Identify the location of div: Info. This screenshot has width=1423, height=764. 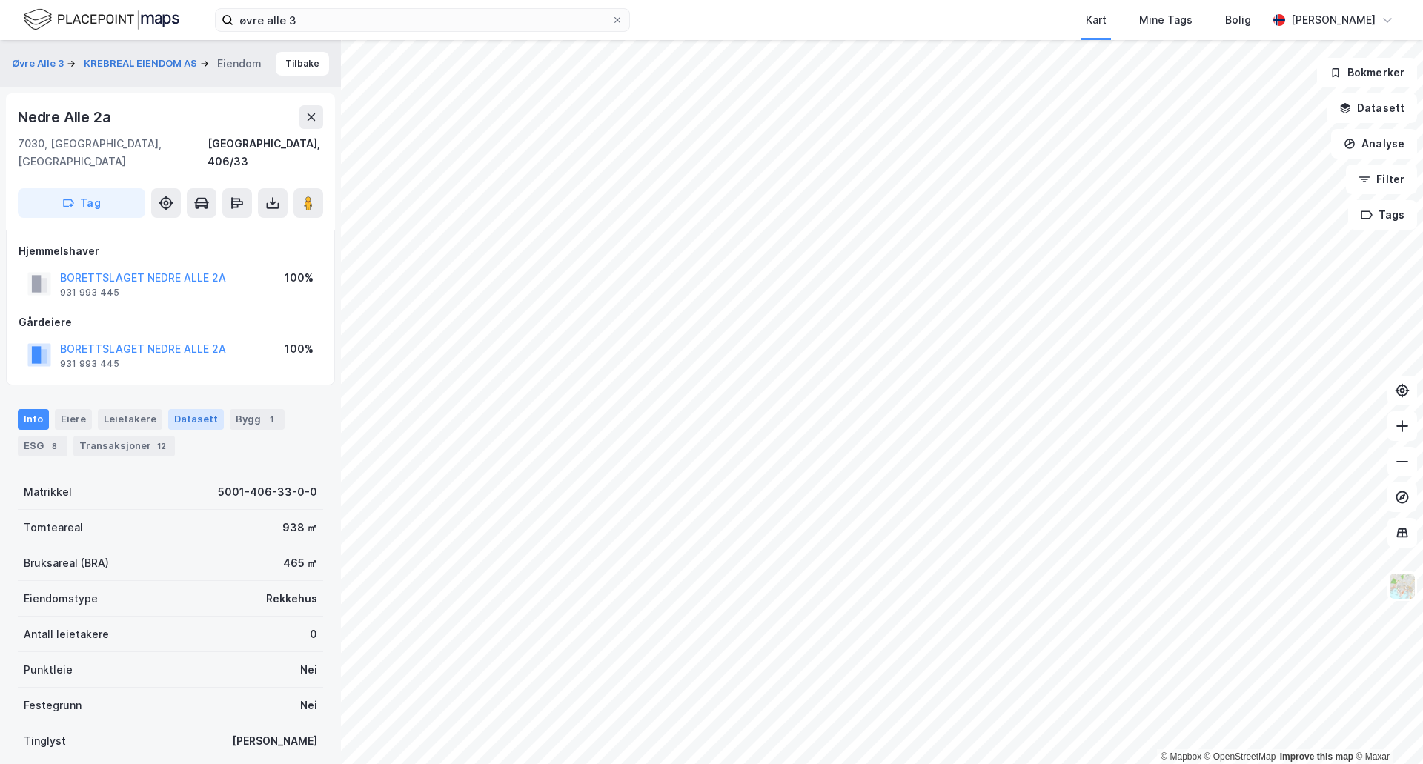
(33, 419).